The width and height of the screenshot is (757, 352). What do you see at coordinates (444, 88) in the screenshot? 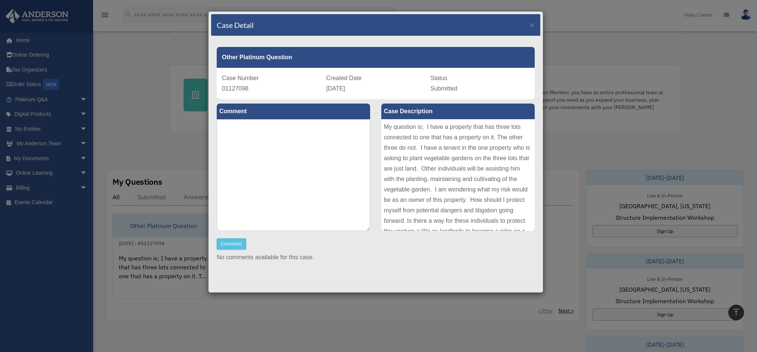
I see `span: Submitted` at bounding box center [444, 88].